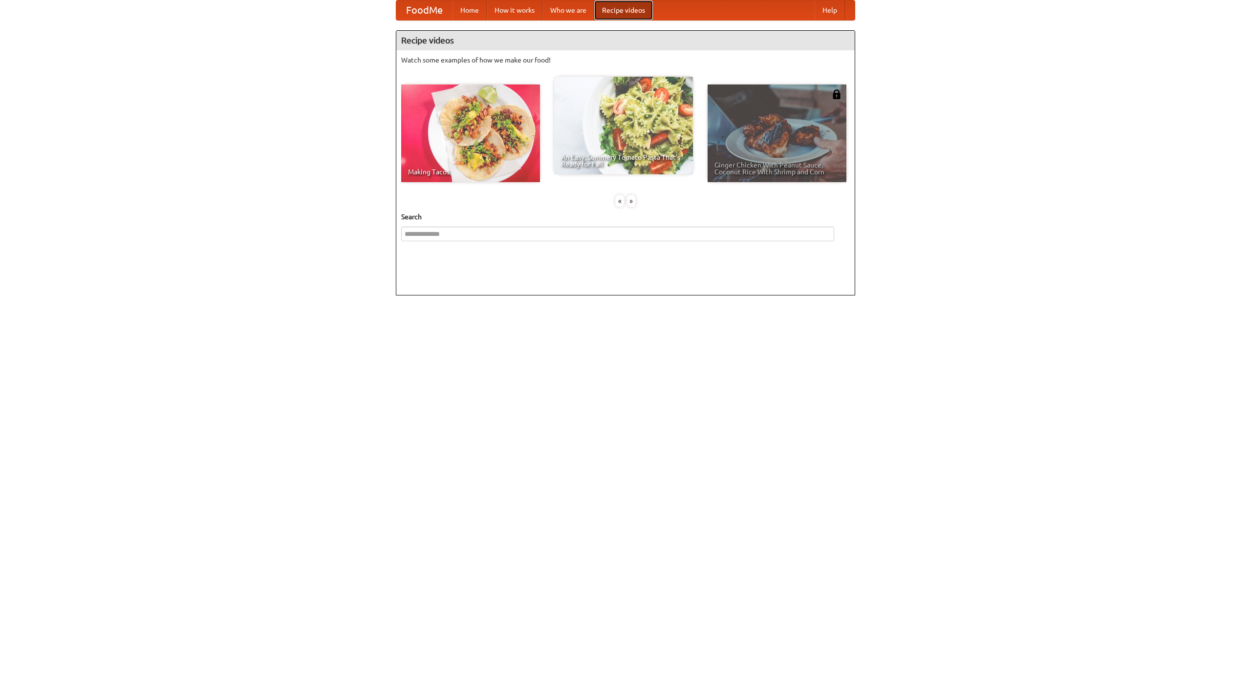 Image resolution: width=1251 pixels, height=691 pixels. What do you see at coordinates (623, 126) in the screenshot?
I see `a: An Easy, Summery Tomato Pasta That's Ready for Fall` at bounding box center [623, 126].